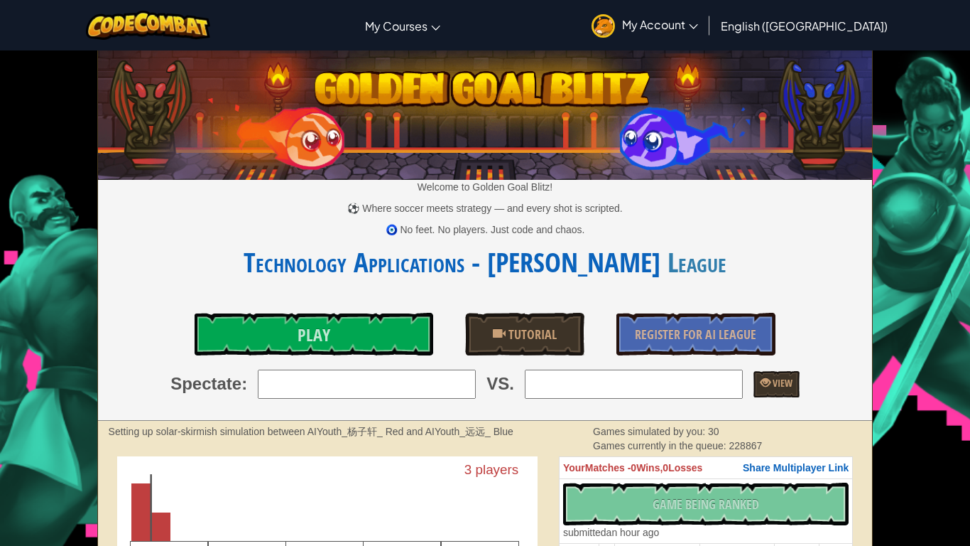  What do you see at coordinates (661, 445) in the screenshot?
I see `span: Games currently in the queue:` at bounding box center [661, 445].